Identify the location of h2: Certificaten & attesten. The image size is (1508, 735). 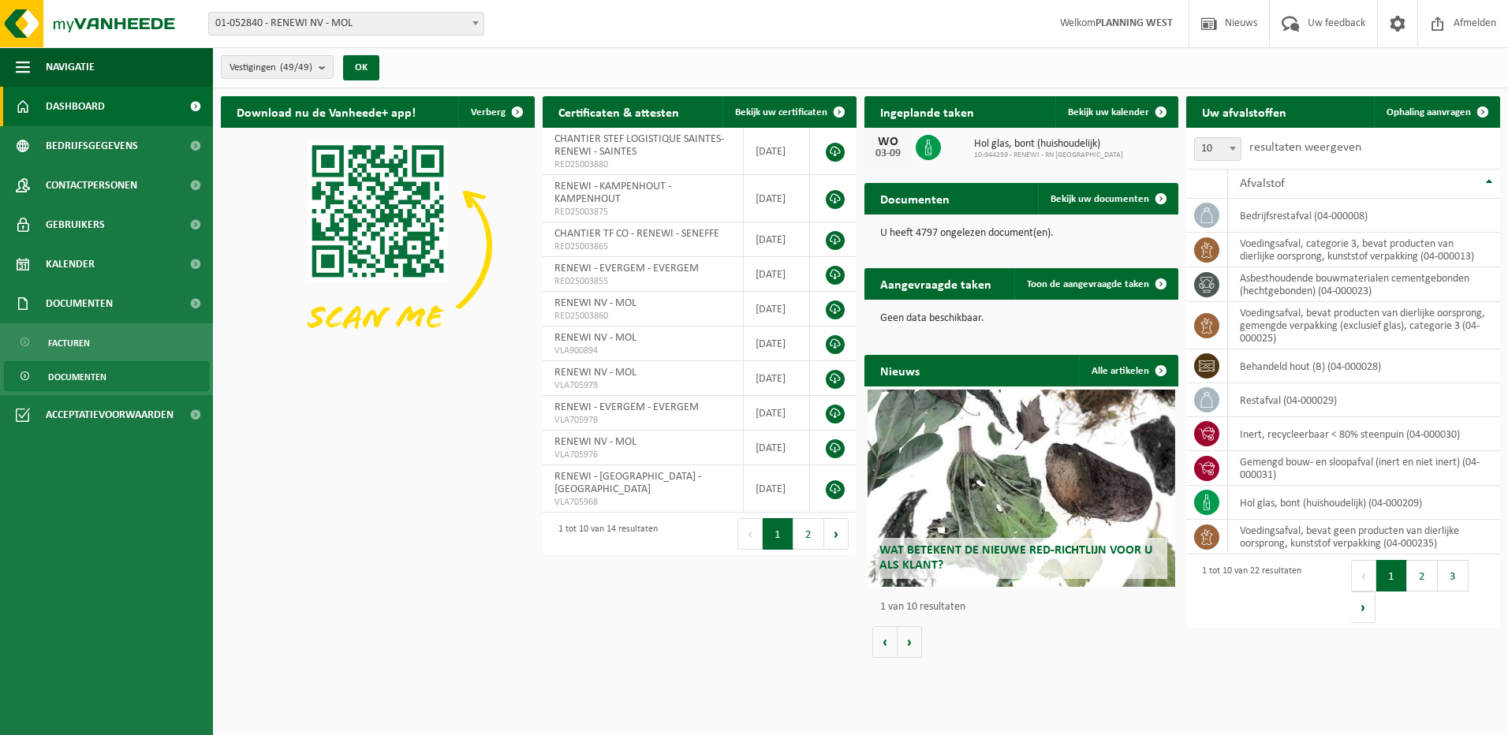
(619, 111).